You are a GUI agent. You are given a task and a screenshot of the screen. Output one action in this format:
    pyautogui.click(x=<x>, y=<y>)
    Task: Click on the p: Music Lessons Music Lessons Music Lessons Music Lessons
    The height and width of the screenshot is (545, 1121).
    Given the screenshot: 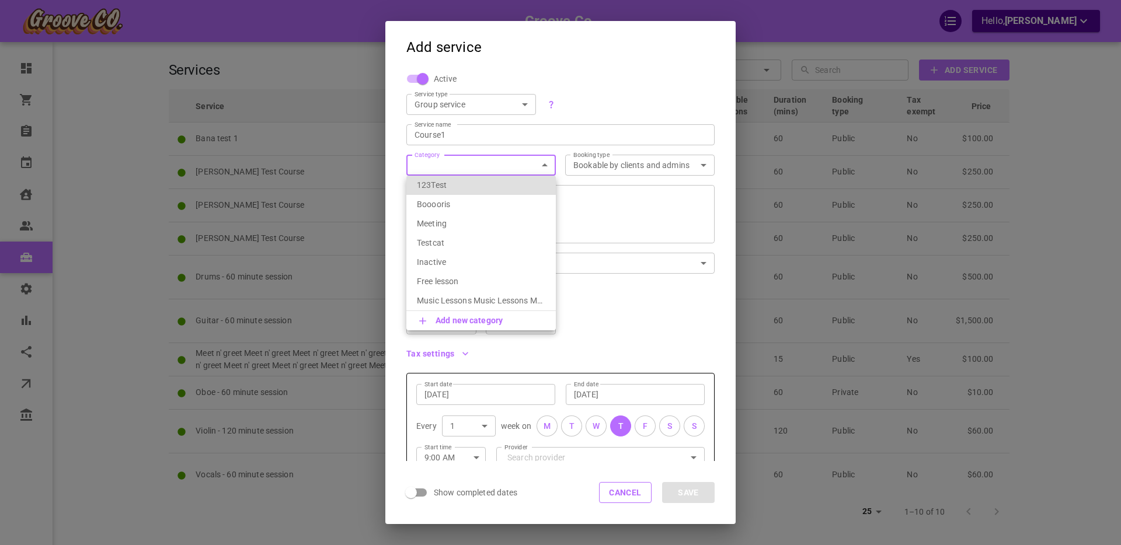 What is the action you would take?
    pyautogui.click(x=481, y=301)
    